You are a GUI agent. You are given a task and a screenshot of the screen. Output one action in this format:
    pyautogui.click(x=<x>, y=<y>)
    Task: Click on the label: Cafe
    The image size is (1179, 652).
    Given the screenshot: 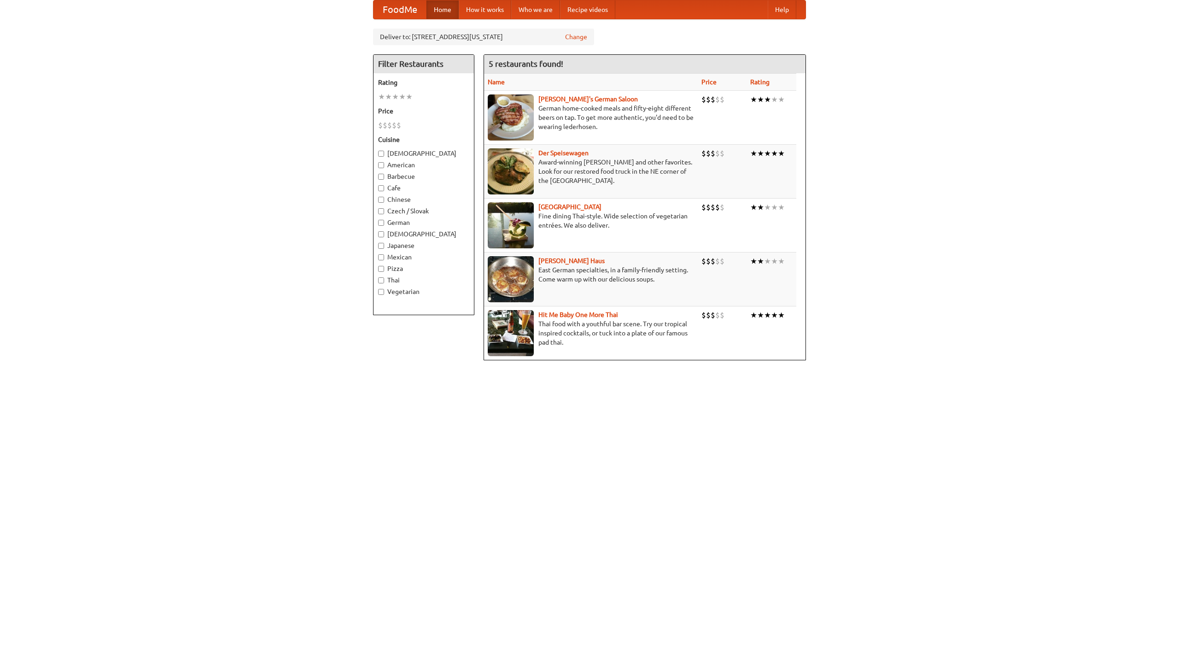 What is the action you would take?
    pyautogui.click(x=424, y=188)
    